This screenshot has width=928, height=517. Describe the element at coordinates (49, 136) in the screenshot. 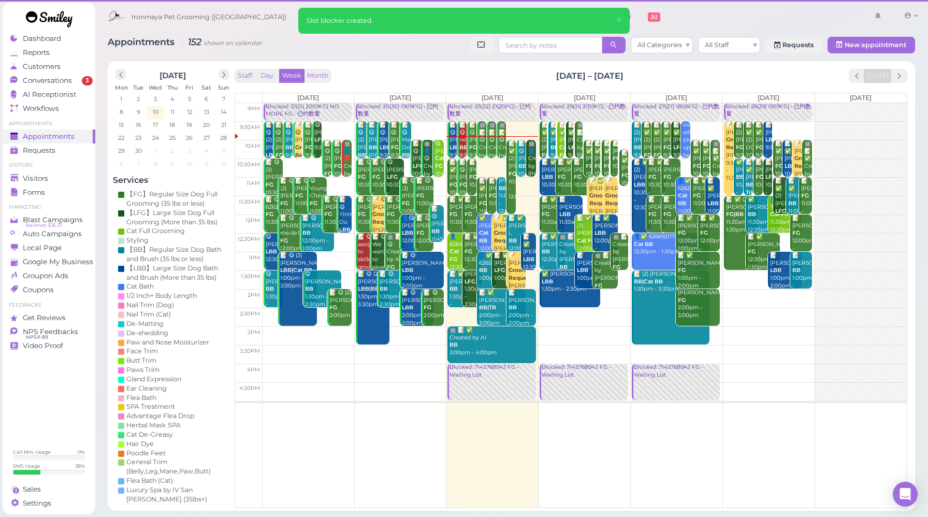

I see `span: Appointments` at that location.